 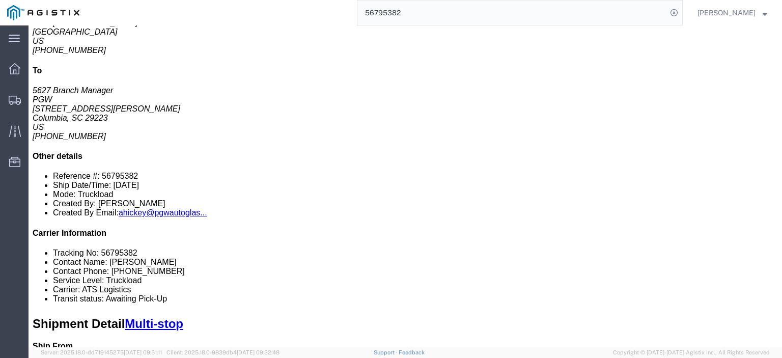 What do you see at coordinates (43, 13) in the screenshot?
I see `img: logo` at bounding box center [43, 13].